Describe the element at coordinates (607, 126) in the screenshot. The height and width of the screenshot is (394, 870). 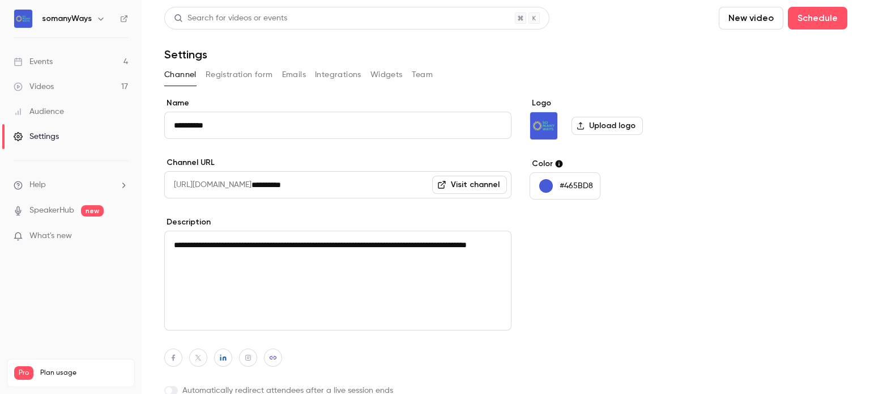
I see `label: Upload logo` at that location.